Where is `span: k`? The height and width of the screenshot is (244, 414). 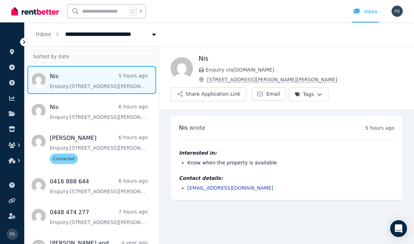
span: k is located at coordinates (141, 11).